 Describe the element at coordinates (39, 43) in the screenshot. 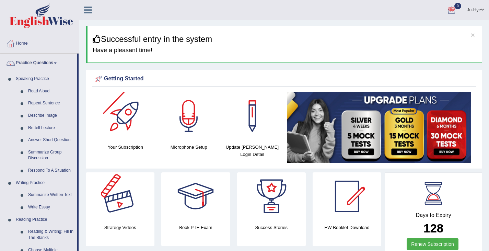

I see `a: Home` at that location.